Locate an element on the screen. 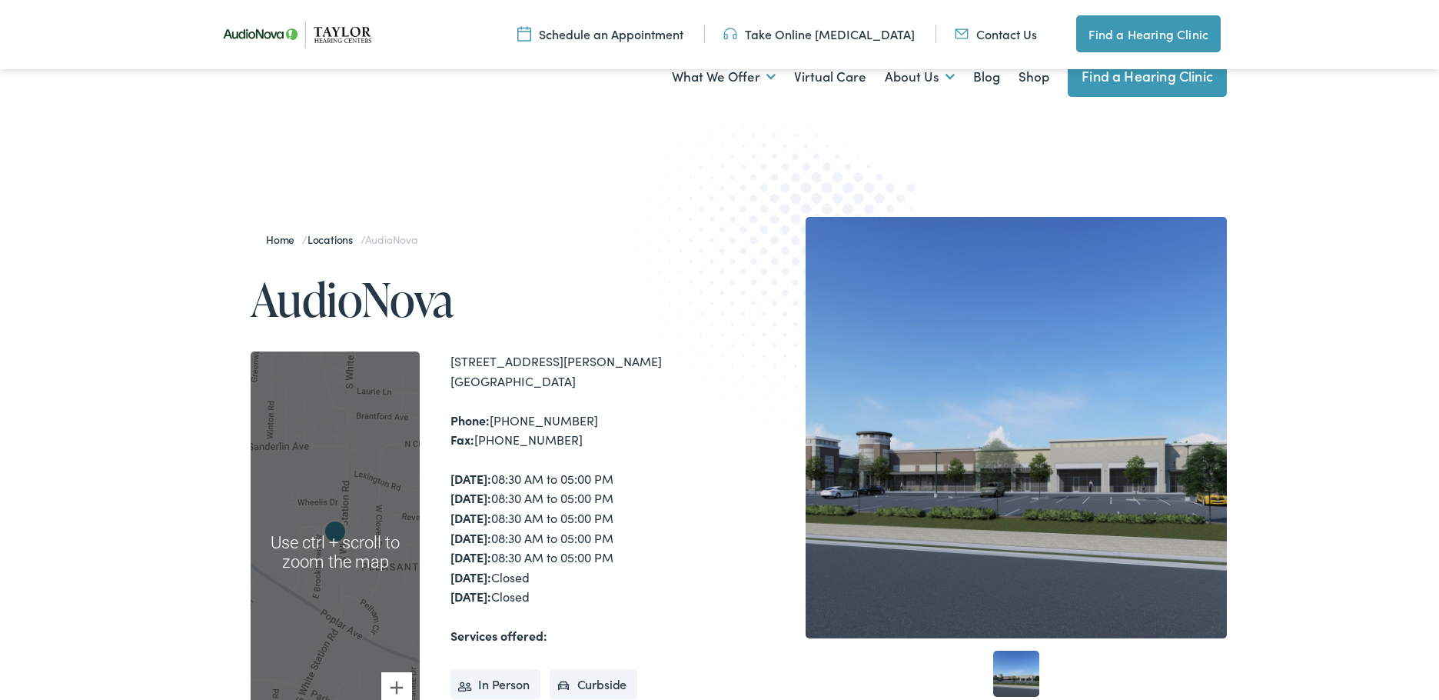 The height and width of the screenshot is (700, 1439). span: AudioNova is located at coordinates (391, 239).